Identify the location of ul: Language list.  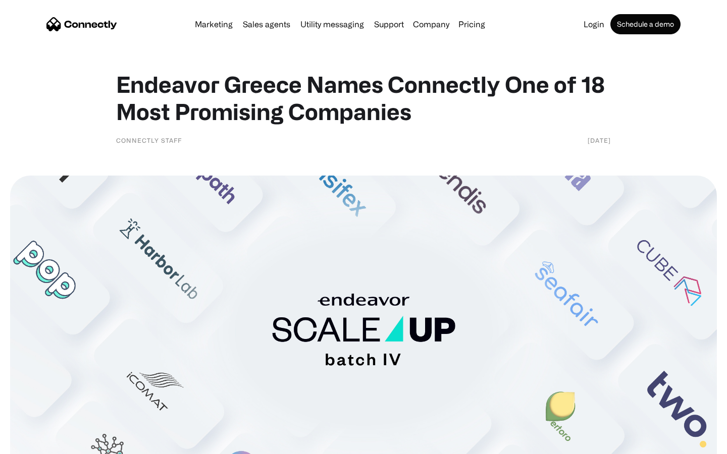
(40, 444).